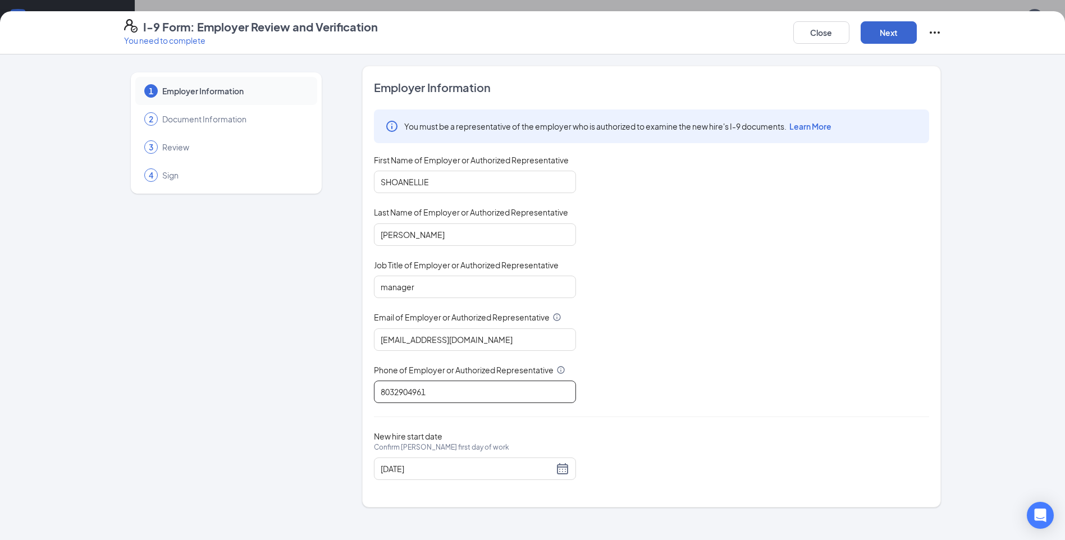  Describe the element at coordinates (251, 40) in the screenshot. I see `p: You need to complete` at that location.